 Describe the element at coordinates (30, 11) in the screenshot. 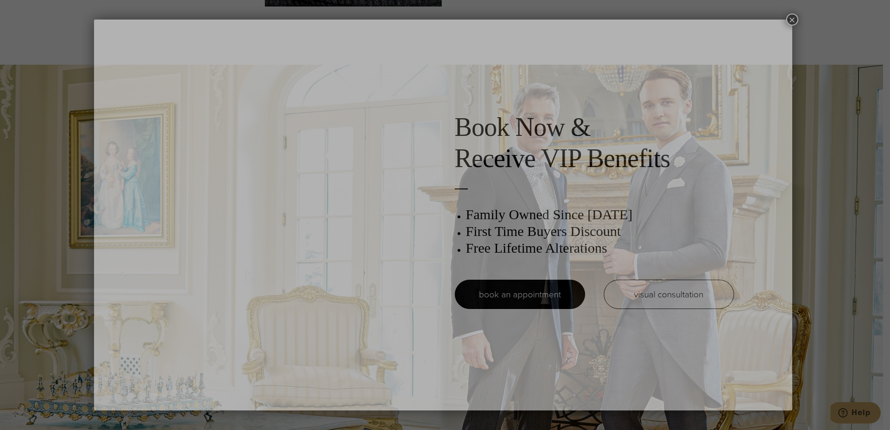

I see `span: Help` at that location.